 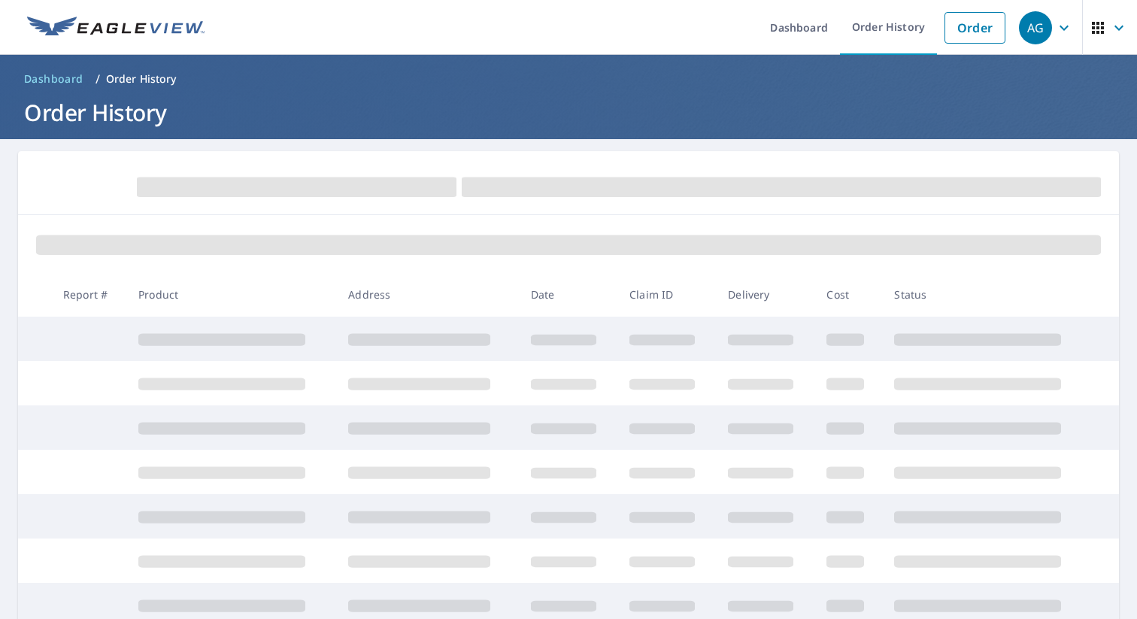 What do you see at coordinates (141, 79) in the screenshot?
I see `p: Order History` at bounding box center [141, 79].